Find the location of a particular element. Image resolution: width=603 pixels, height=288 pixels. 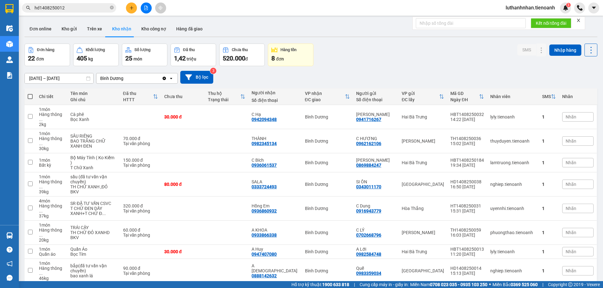

img: phone-icon is located at coordinates (579, 8).